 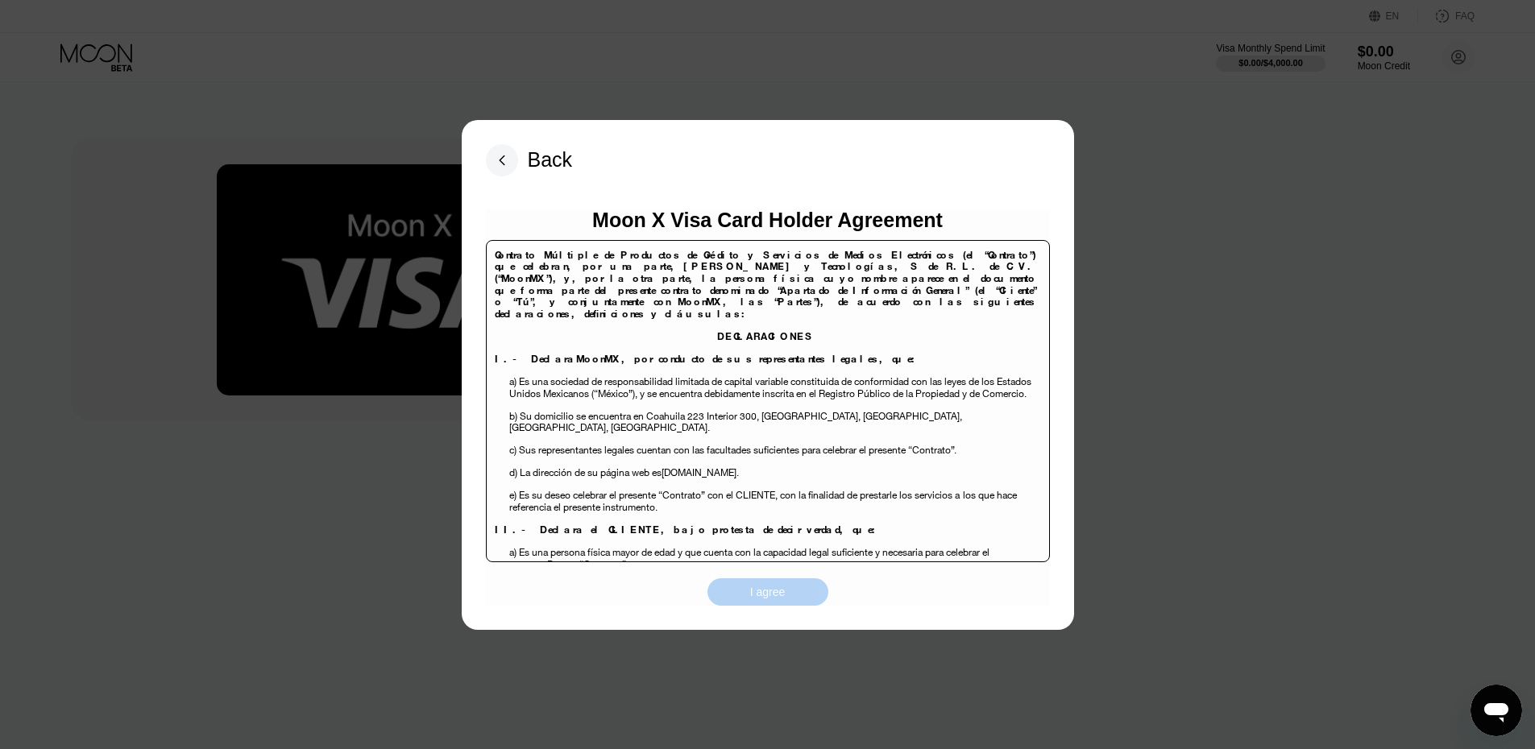 What do you see at coordinates (767, 220) in the screenshot?
I see `div: Moon X Visa Card Holder Agreement` at bounding box center [767, 220].